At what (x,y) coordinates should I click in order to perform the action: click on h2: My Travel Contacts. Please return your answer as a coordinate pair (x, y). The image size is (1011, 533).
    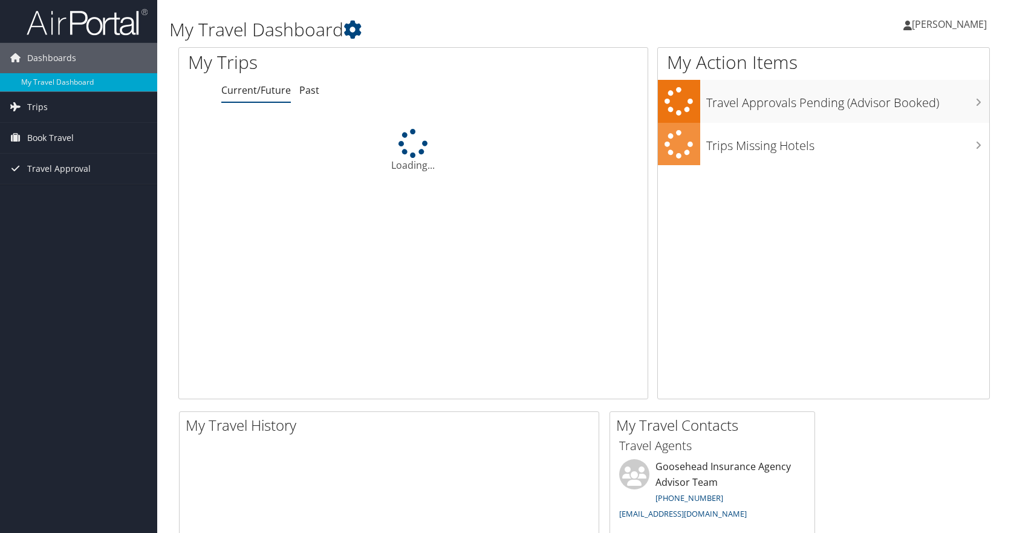
    Looking at the image, I should click on (716, 425).